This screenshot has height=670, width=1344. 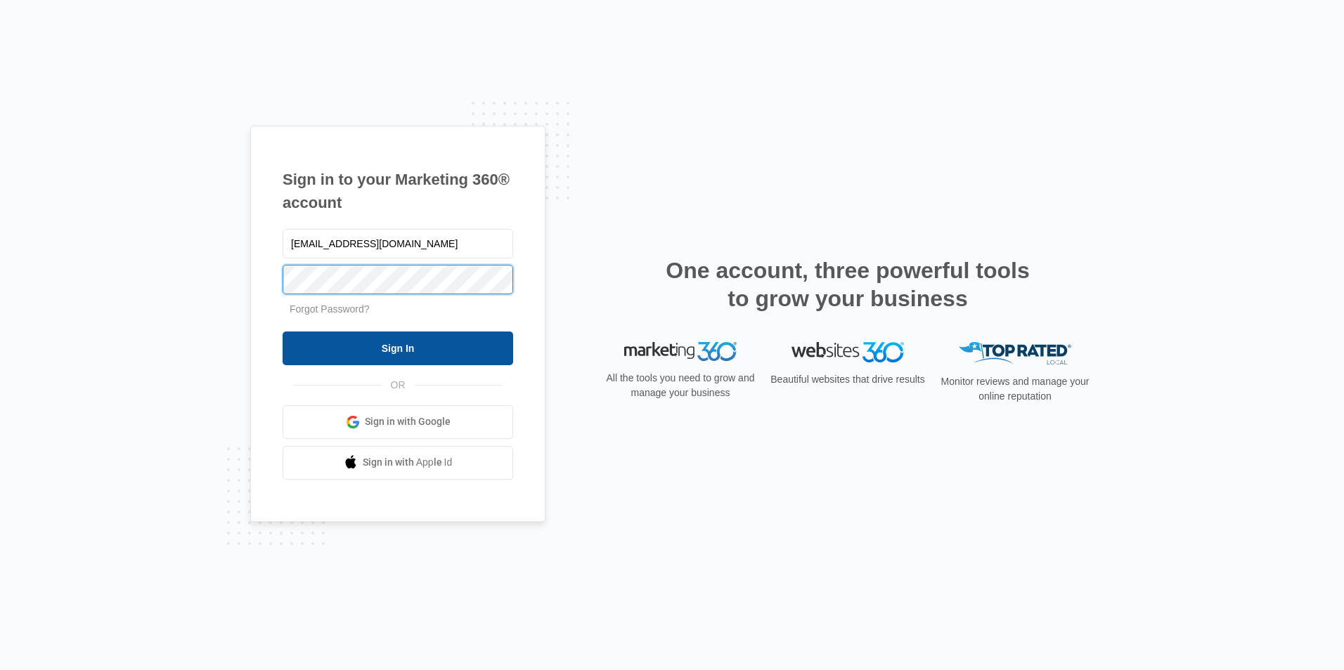 I want to click on span: OR, so click(x=398, y=385).